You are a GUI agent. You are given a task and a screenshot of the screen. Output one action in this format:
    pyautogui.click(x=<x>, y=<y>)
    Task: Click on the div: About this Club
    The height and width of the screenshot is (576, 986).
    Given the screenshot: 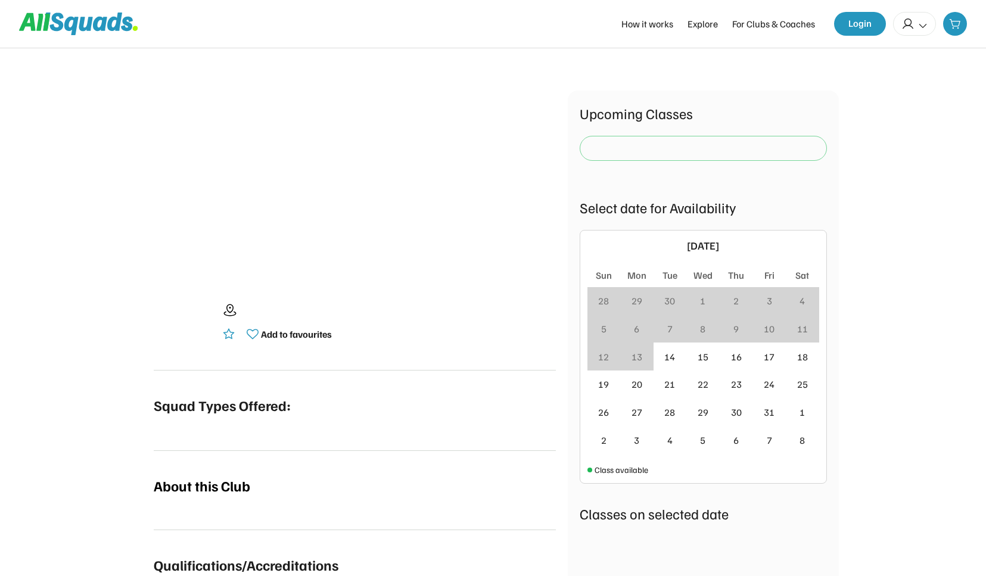 What is the action you would take?
    pyautogui.click(x=202, y=485)
    